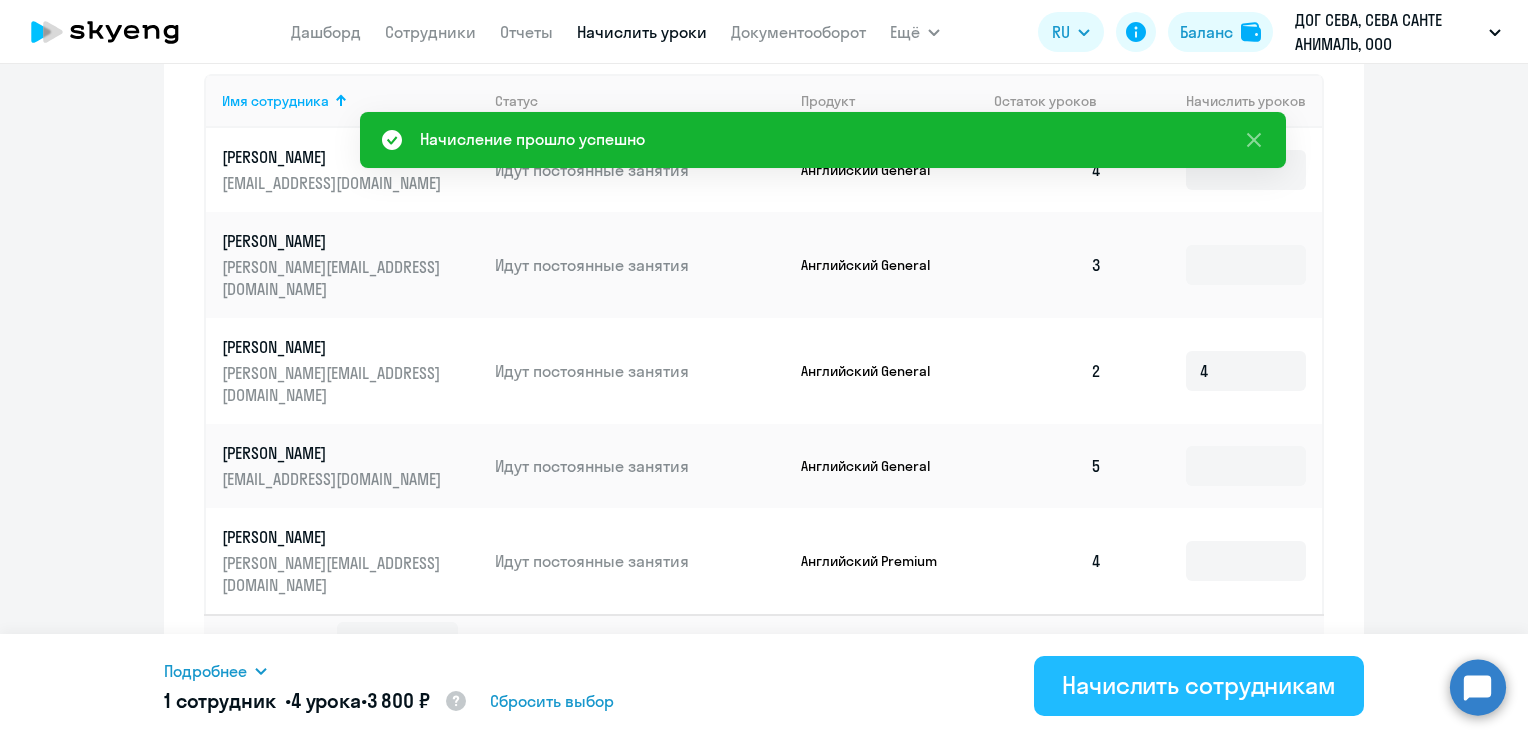 This screenshot has width=1528, height=738. Describe the element at coordinates (1045, 101) in the screenshot. I see `span: Остаток уроков` at that location.